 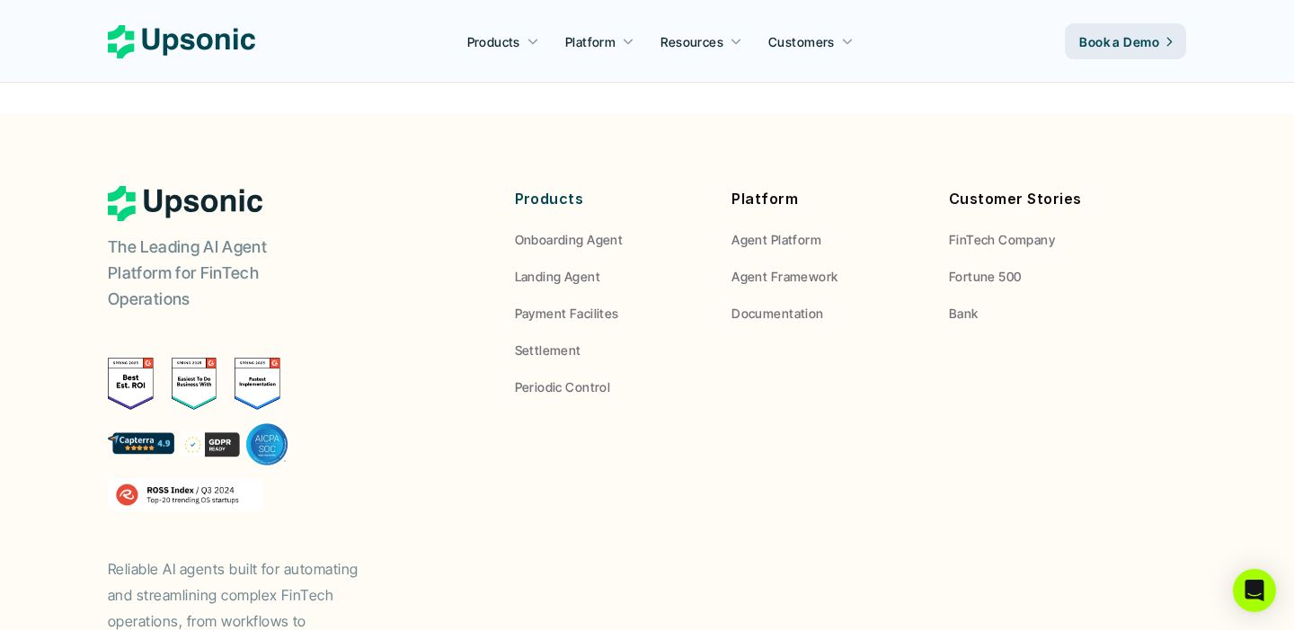 I want to click on p: Agent Platform, so click(x=776, y=239).